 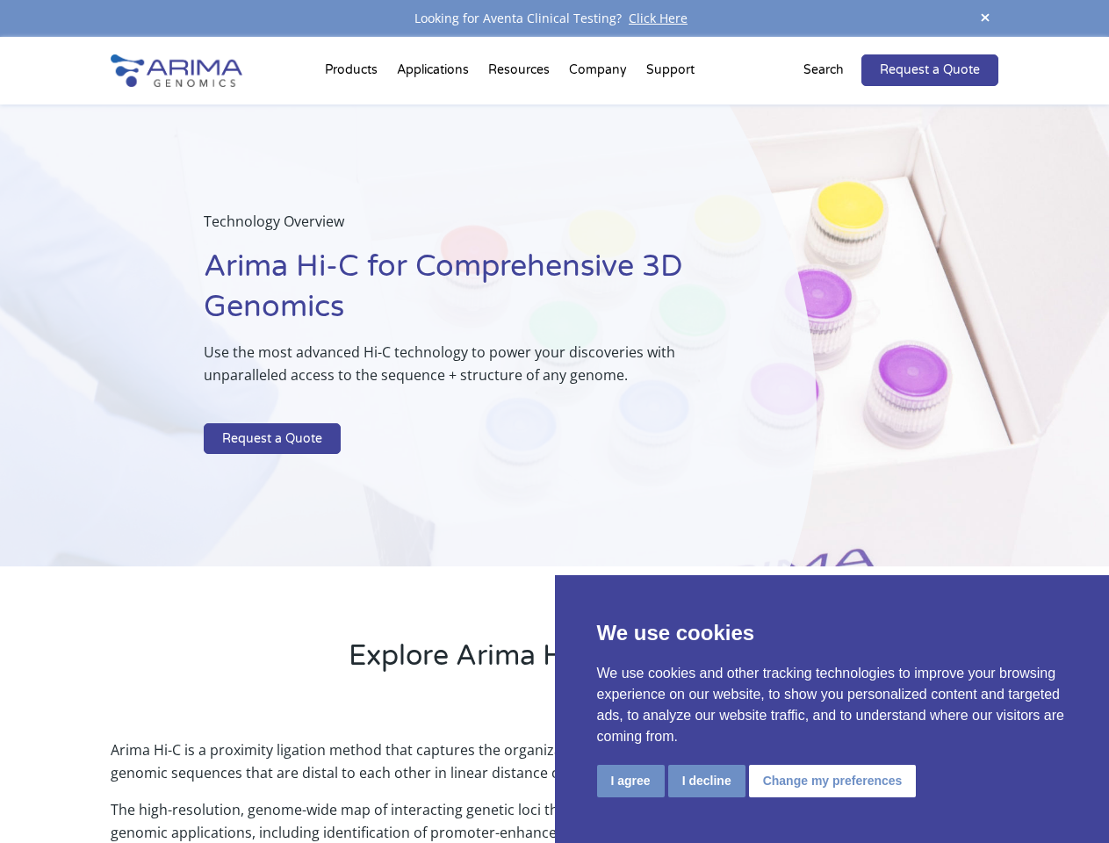 I want to click on p: Search, so click(x=824, y=70).